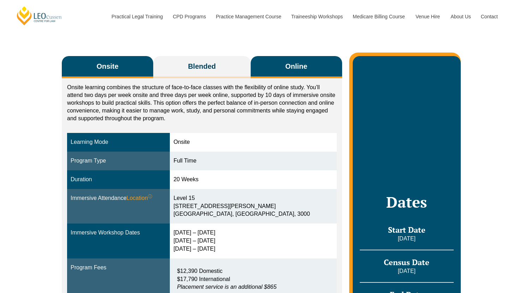  What do you see at coordinates (253, 142) in the screenshot?
I see `div: Onsite` at bounding box center [253, 142].